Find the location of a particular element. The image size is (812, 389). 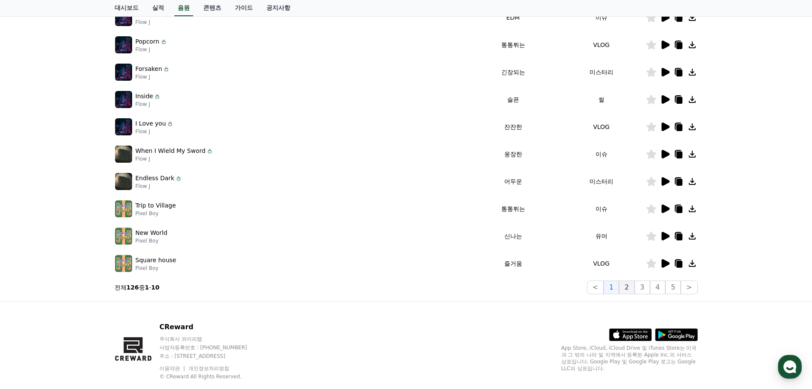

td: EDM is located at coordinates (513, 17).